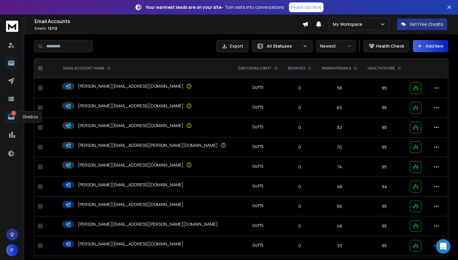 The image size is (458, 260). Describe the element at coordinates (87, 68) in the screenshot. I see `div: EMAIL ACCOUNT NAME` at that location.